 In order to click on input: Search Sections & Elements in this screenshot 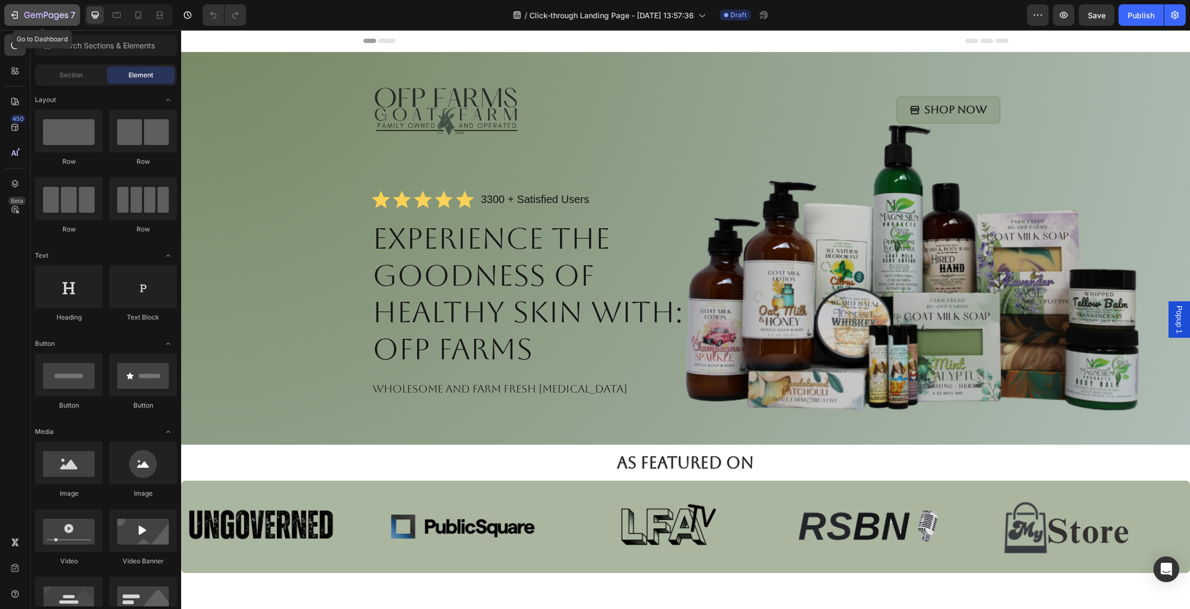, I will do `click(106, 45)`.